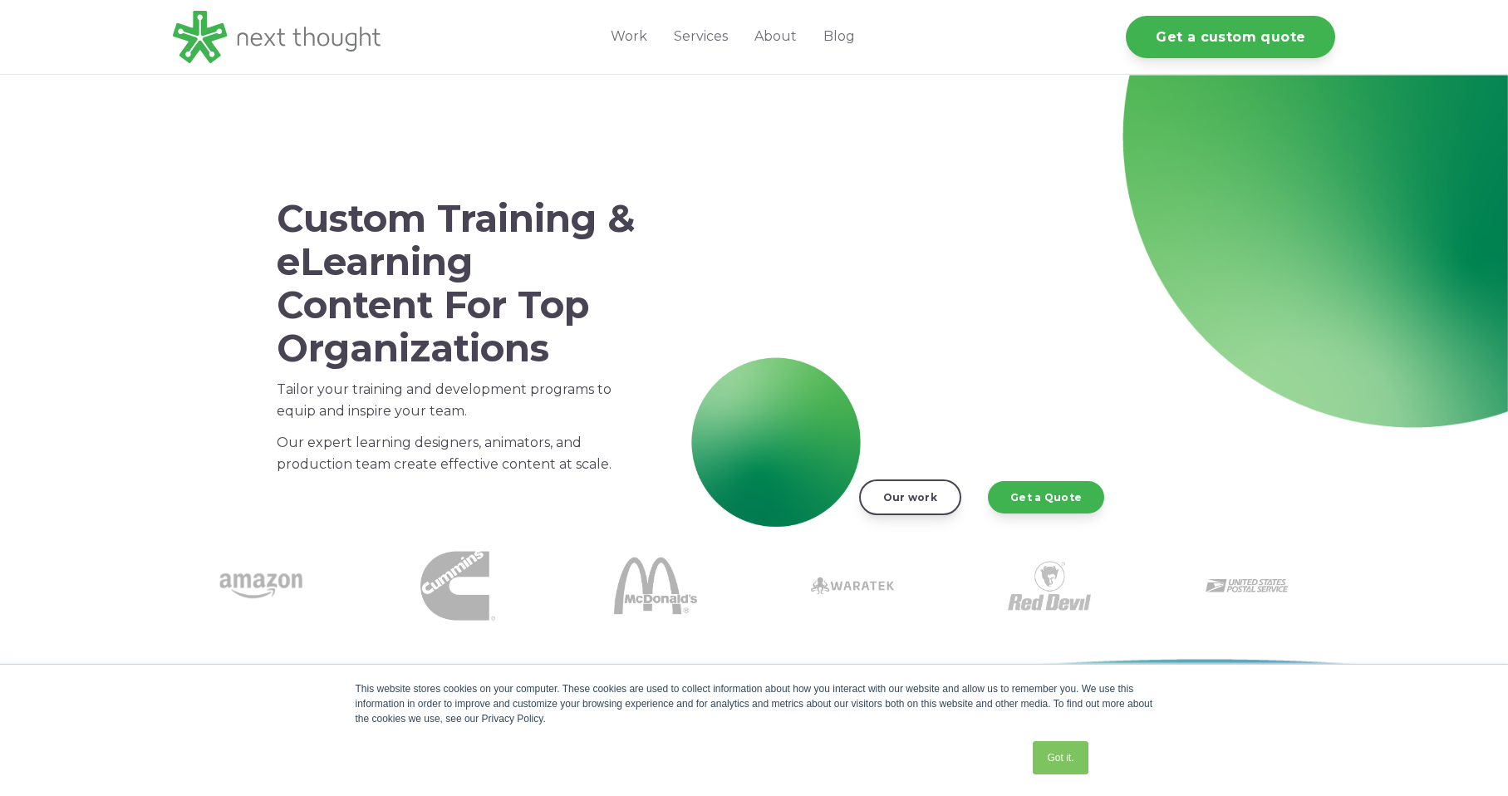  Describe the element at coordinates (852, 586) in the screenshot. I see `img: Waratek logo` at that location.